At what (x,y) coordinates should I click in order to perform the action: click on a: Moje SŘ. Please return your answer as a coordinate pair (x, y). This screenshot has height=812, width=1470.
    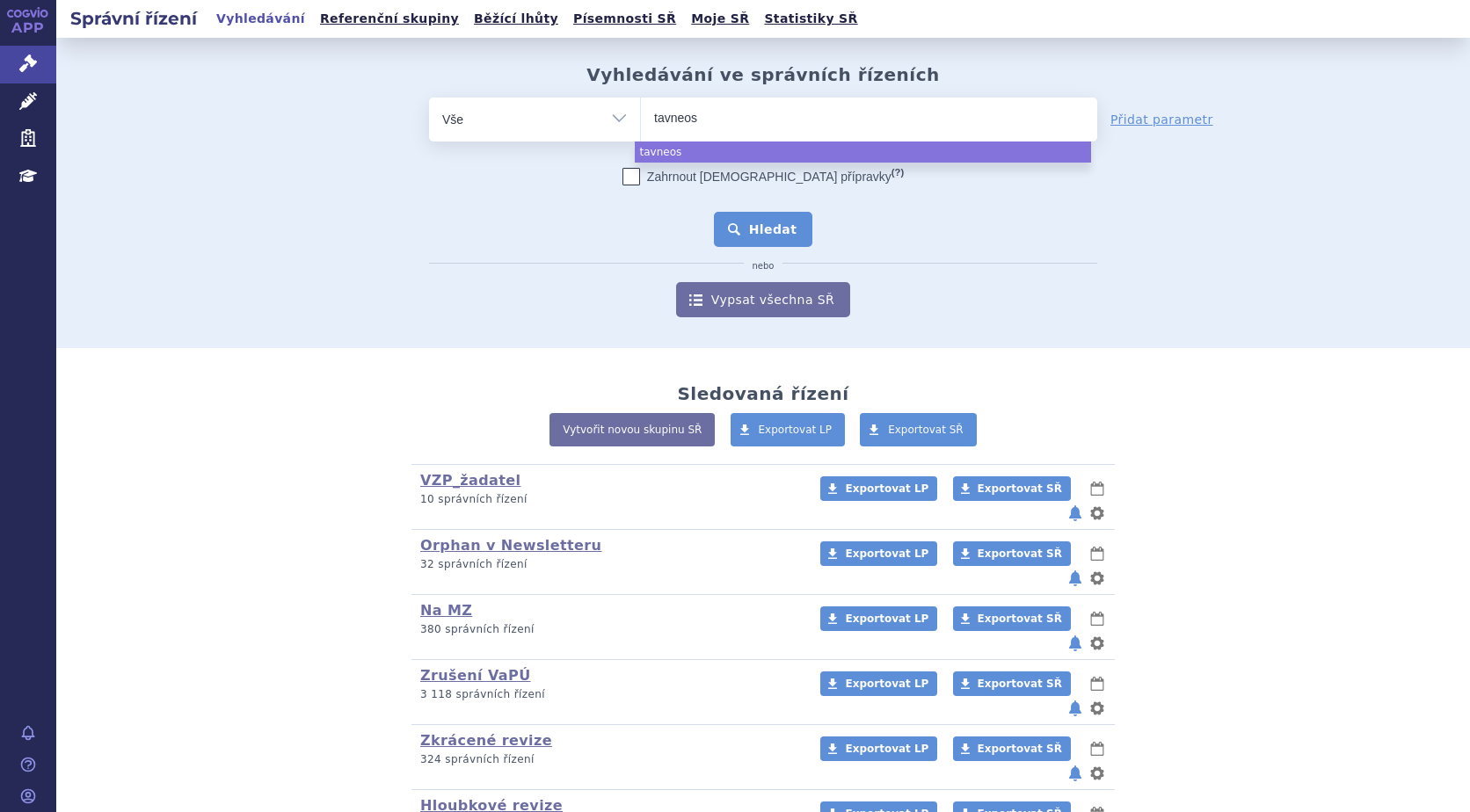
    Looking at the image, I should click on (720, 18).